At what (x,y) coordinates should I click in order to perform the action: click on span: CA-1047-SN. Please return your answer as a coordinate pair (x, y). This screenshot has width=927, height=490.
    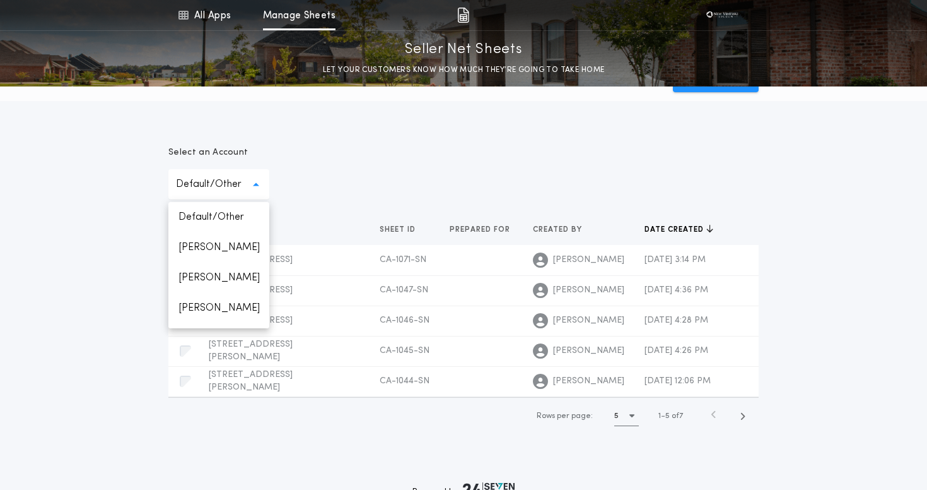
    Looking at the image, I should click on (404, 290).